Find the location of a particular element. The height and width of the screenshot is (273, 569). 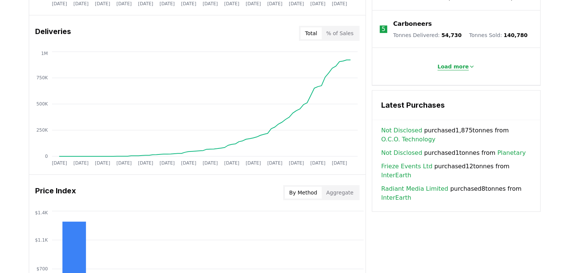

p: Carboneers is located at coordinates (412, 24).